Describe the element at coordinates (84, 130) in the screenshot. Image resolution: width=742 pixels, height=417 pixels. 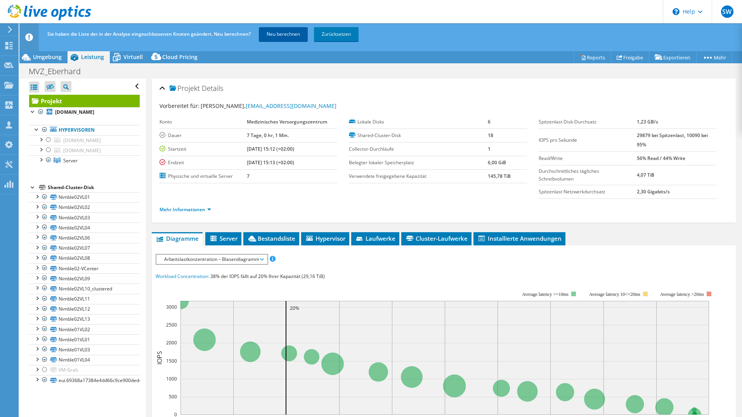
I see `a: Hypervisoren` at that location.